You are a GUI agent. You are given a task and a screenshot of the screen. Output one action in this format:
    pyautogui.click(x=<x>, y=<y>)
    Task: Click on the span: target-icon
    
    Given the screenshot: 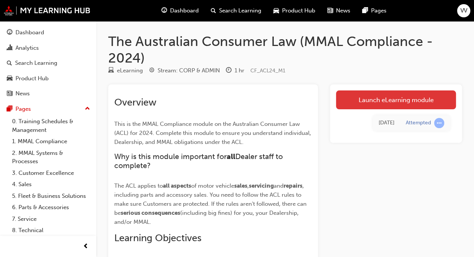 What is the action you would take?
    pyautogui.click(x=151, y=71)
    